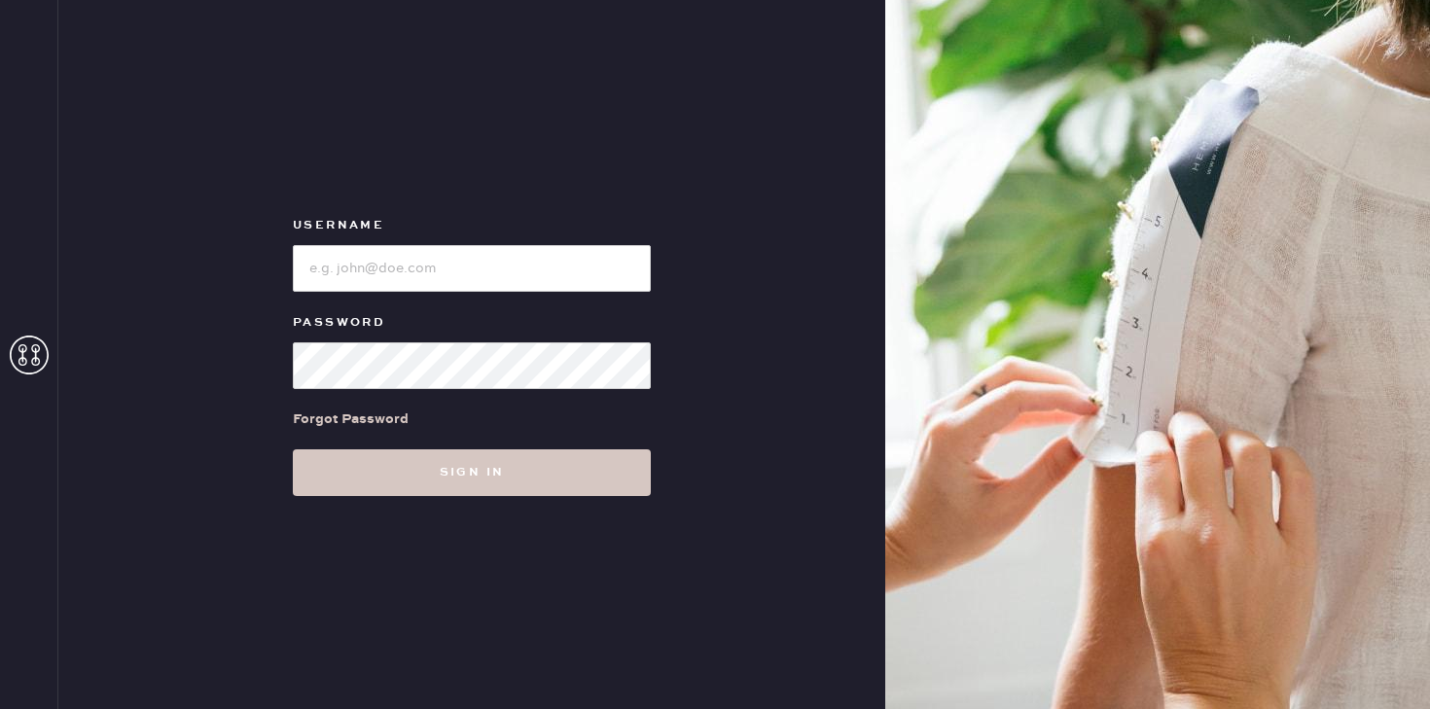  What do you see at coordinates (472, 323) in the screenshot?
I see `label: Password` at bounding box center [472, 323].